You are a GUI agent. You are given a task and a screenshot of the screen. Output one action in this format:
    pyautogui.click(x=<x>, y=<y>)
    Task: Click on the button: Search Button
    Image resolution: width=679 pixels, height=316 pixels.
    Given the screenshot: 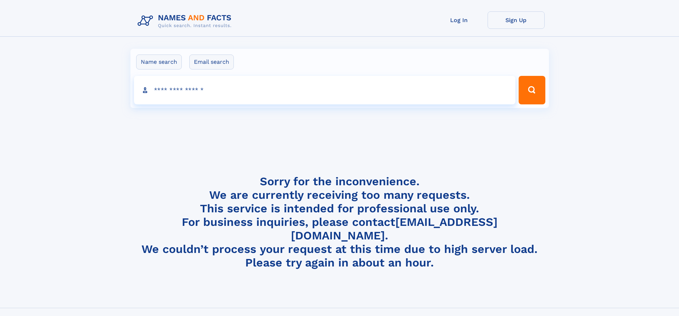 What is the action you would take?
    pyautogui.click(x=532, y=90)
    